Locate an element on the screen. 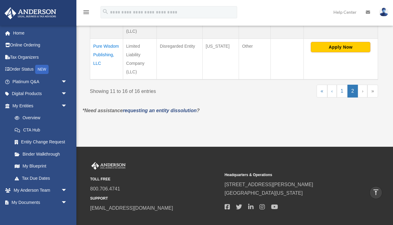 The width and height of the screenshot is (393, 225). a: Entity Change Request is located at coordinates (41, 142).